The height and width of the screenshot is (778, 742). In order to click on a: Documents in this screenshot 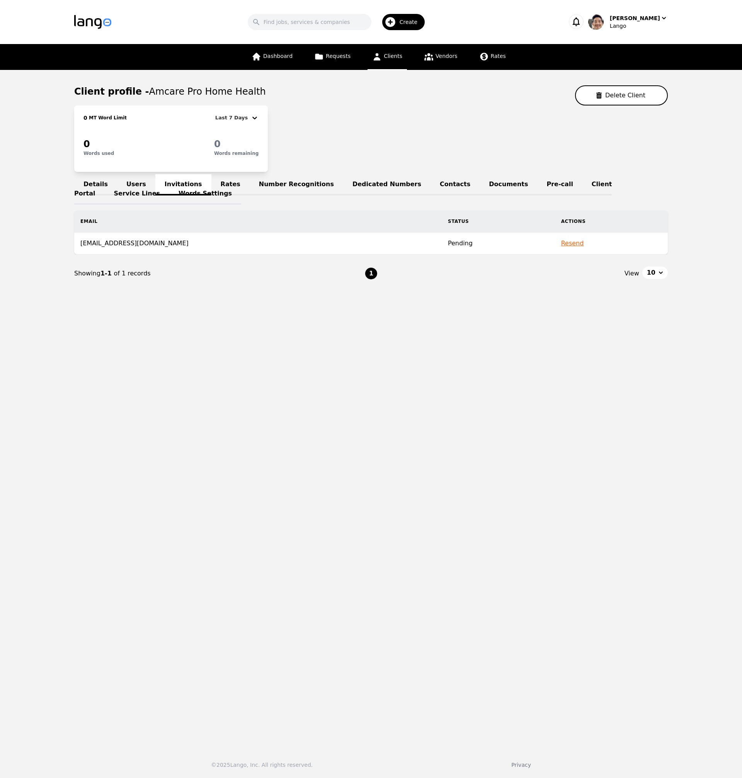, I will do `click(508, 185)`.